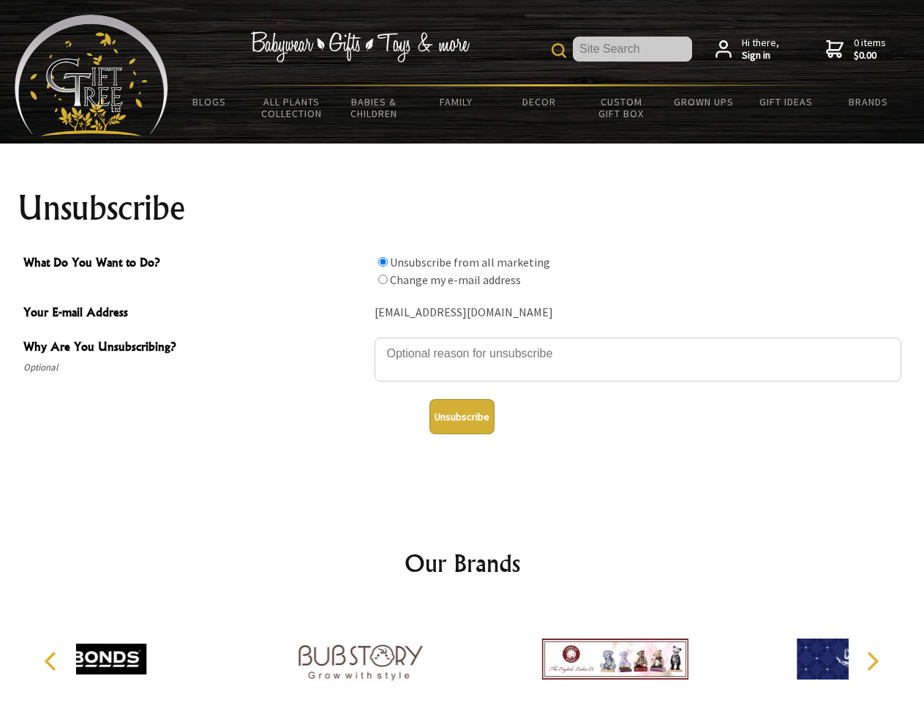 The height and width of the screenshot is (703, 924). What do you see at coordinates (195, 263) in the screenshot?
I see `span: What Do You Want to Do?` at bounding box center [195, 263].